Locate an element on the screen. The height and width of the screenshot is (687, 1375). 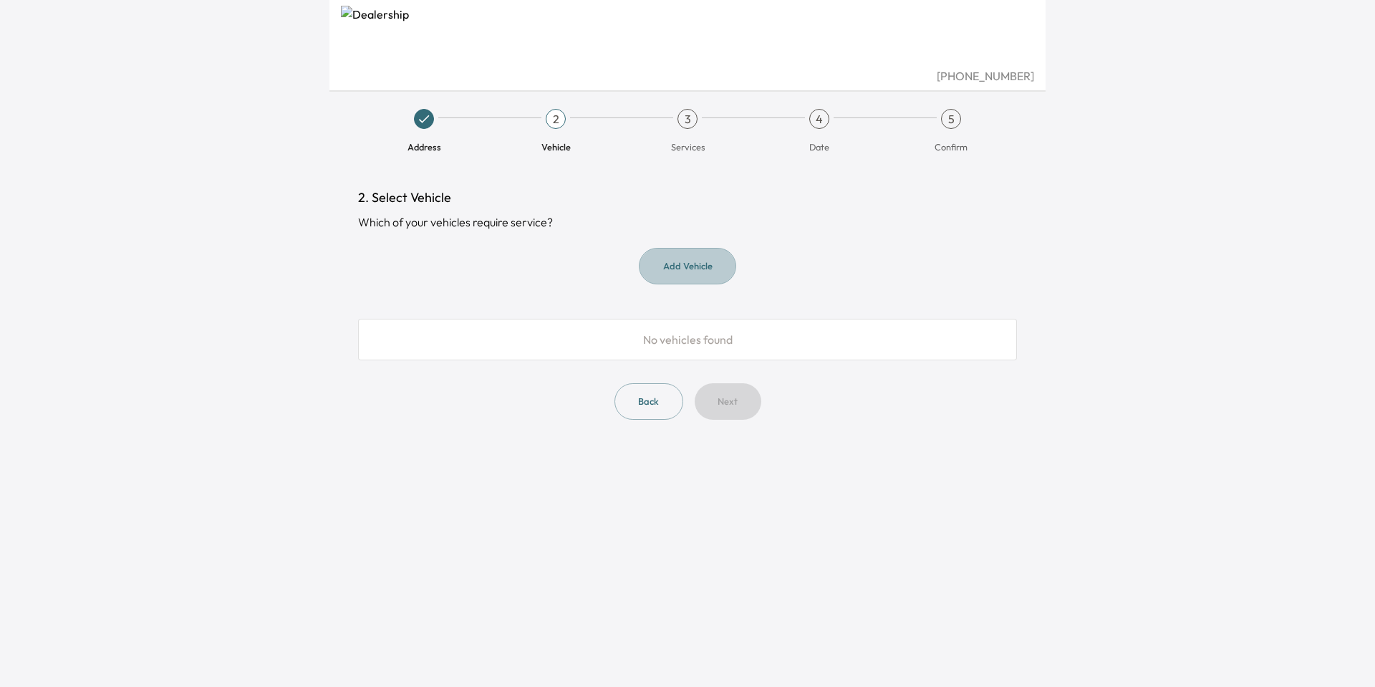
span: Vehicle is located at coordinates (556, 147).